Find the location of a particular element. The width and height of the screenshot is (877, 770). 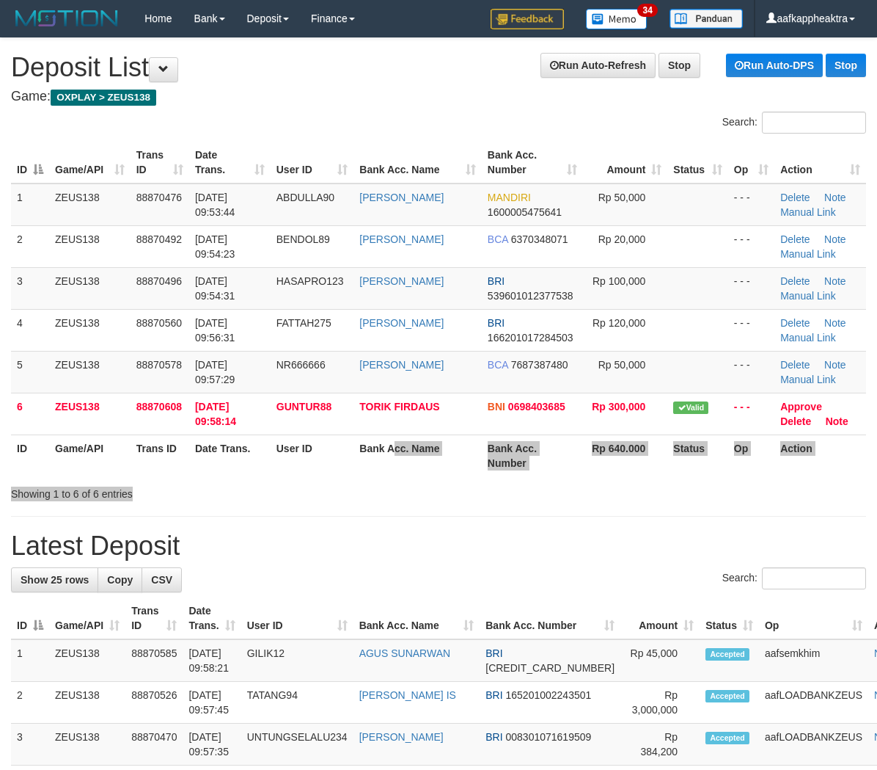

span: Copy 1600005475641 to clipboard is located at coordinates (525, 212).